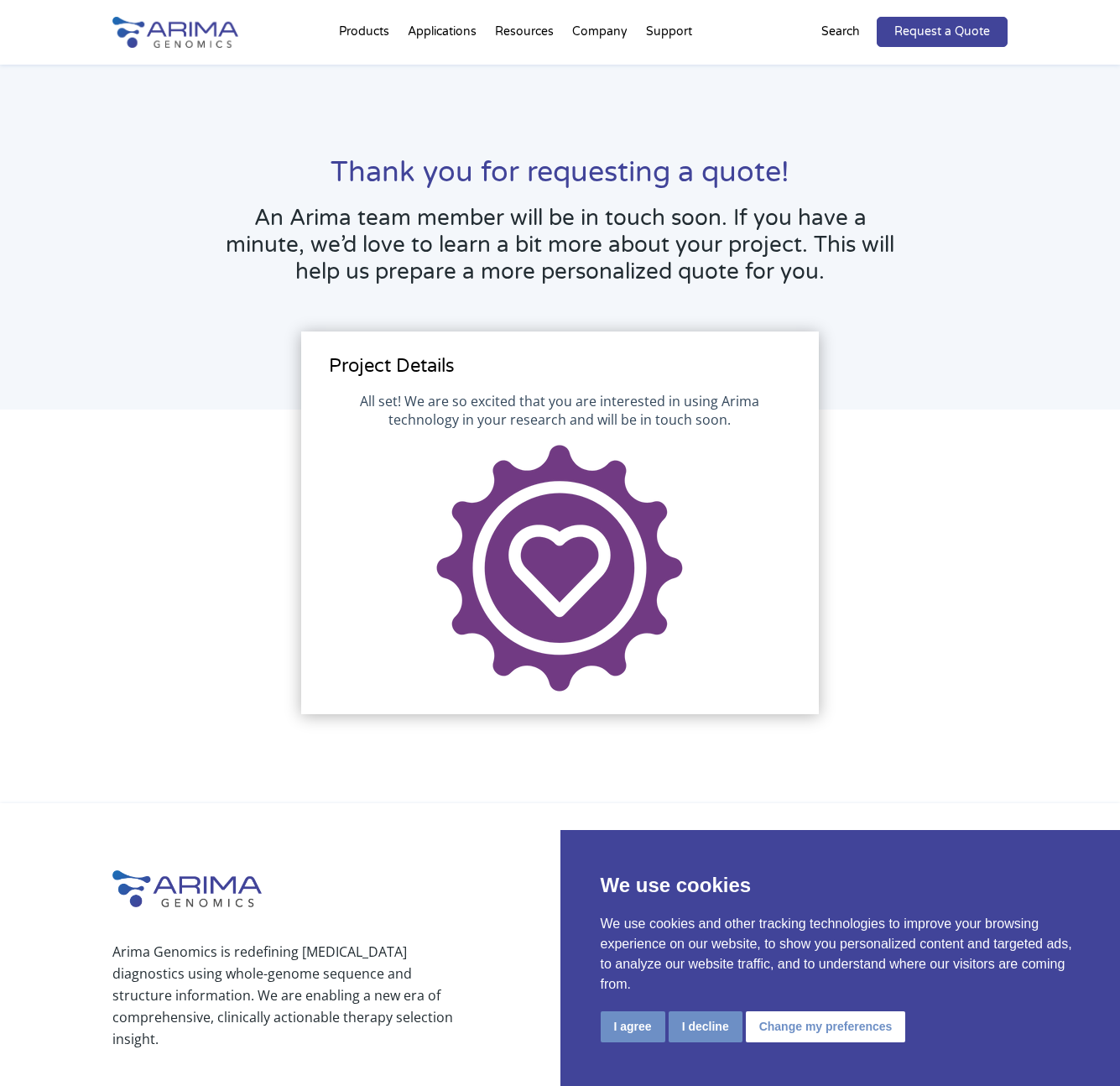 The image size is (1120, 1086). I want to click on h1: Thank you for requesting a quote!, so click(560, 179).